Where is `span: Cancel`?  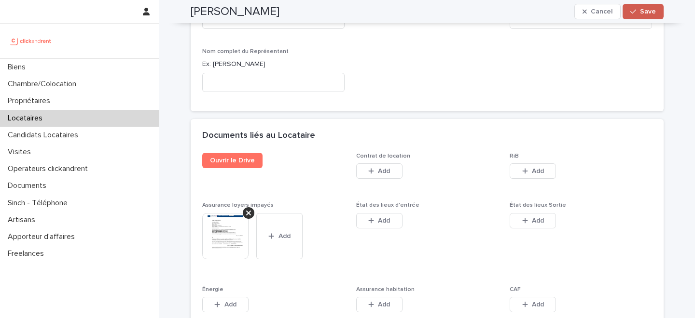
span: Cancel is located at coordinates (601, 12).